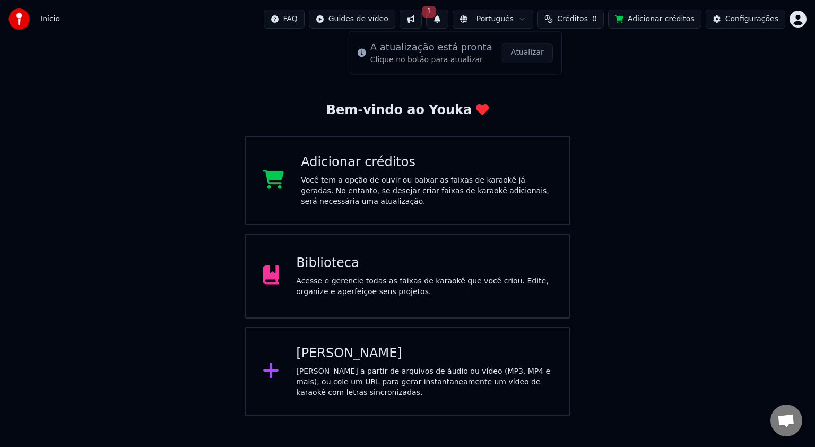  I want to click on span: 1, so click(429, 12).